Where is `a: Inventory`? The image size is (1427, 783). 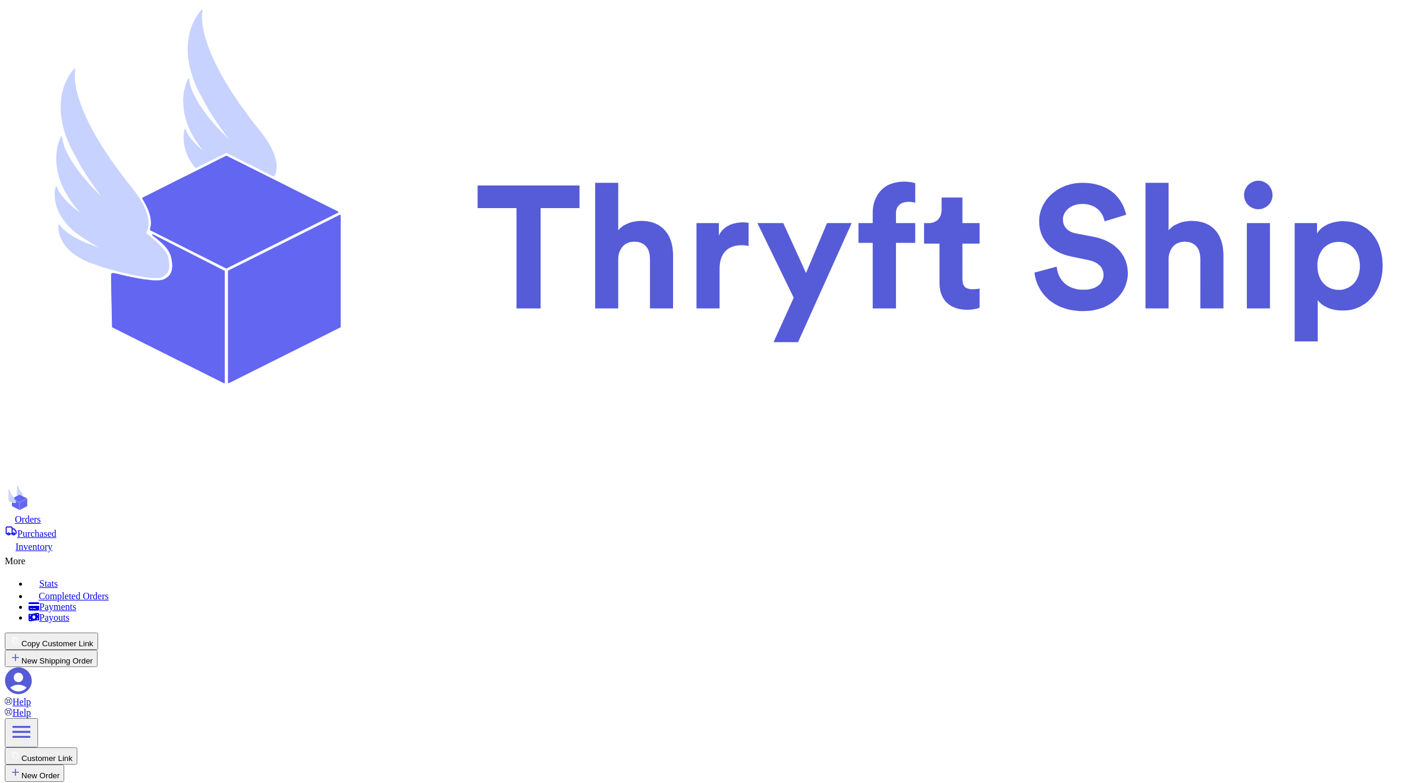 a: Inventory is located at coordinates (713, 546).